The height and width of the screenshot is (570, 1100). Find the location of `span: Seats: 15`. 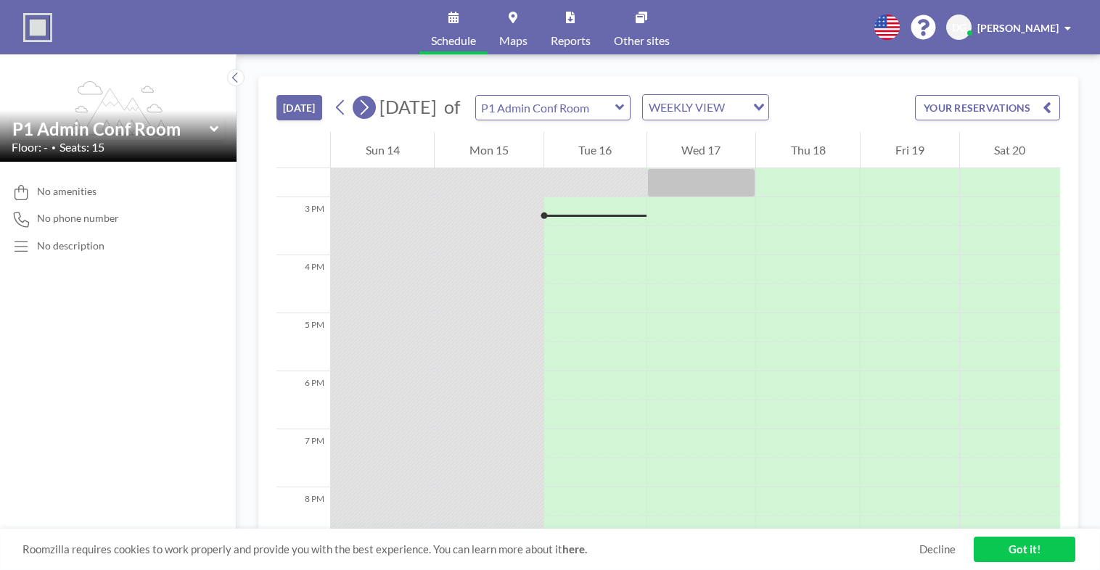

span: Seats: 15 is located at coordinates (82, 147).